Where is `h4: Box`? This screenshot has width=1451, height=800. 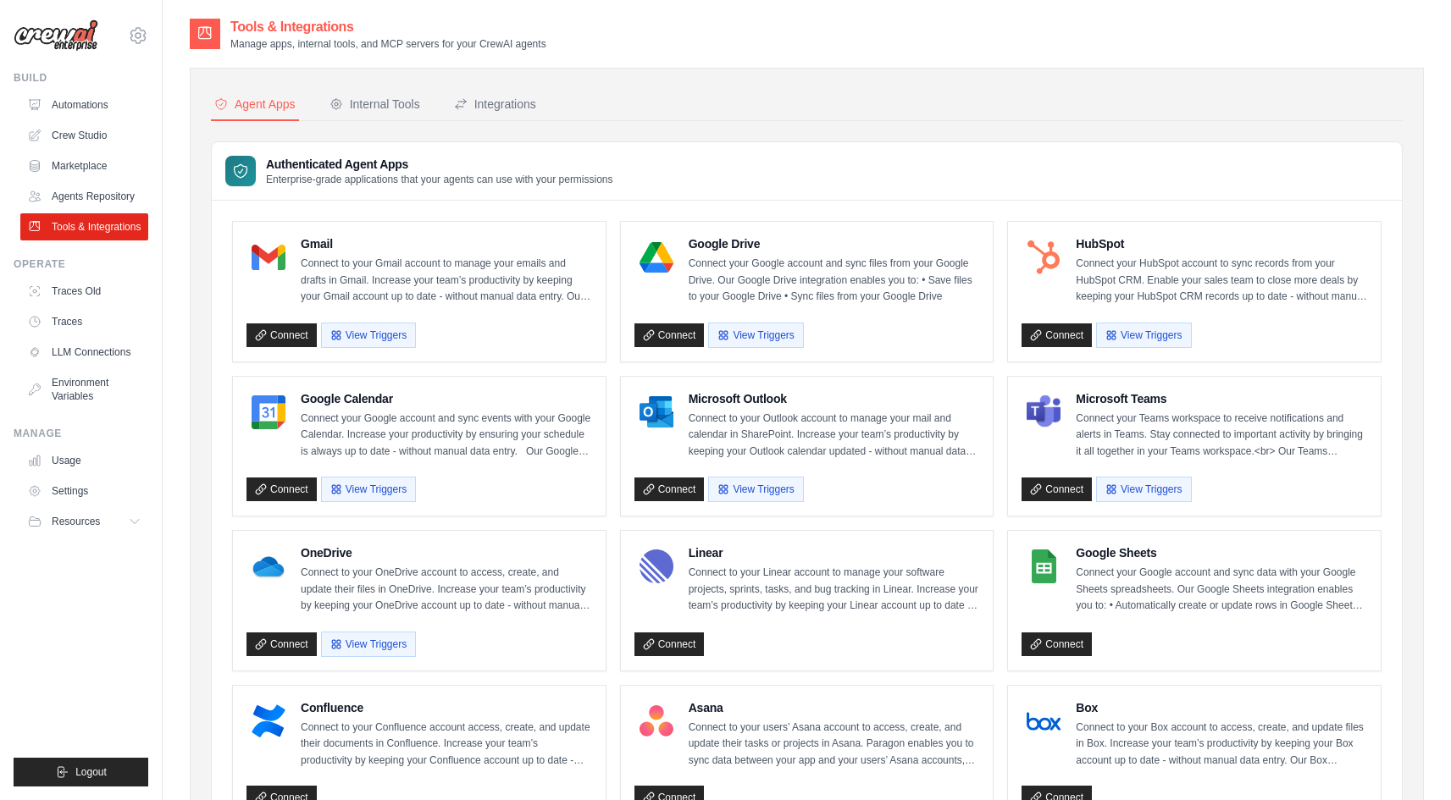 h4: Box is located at coordinates (1221, 708).